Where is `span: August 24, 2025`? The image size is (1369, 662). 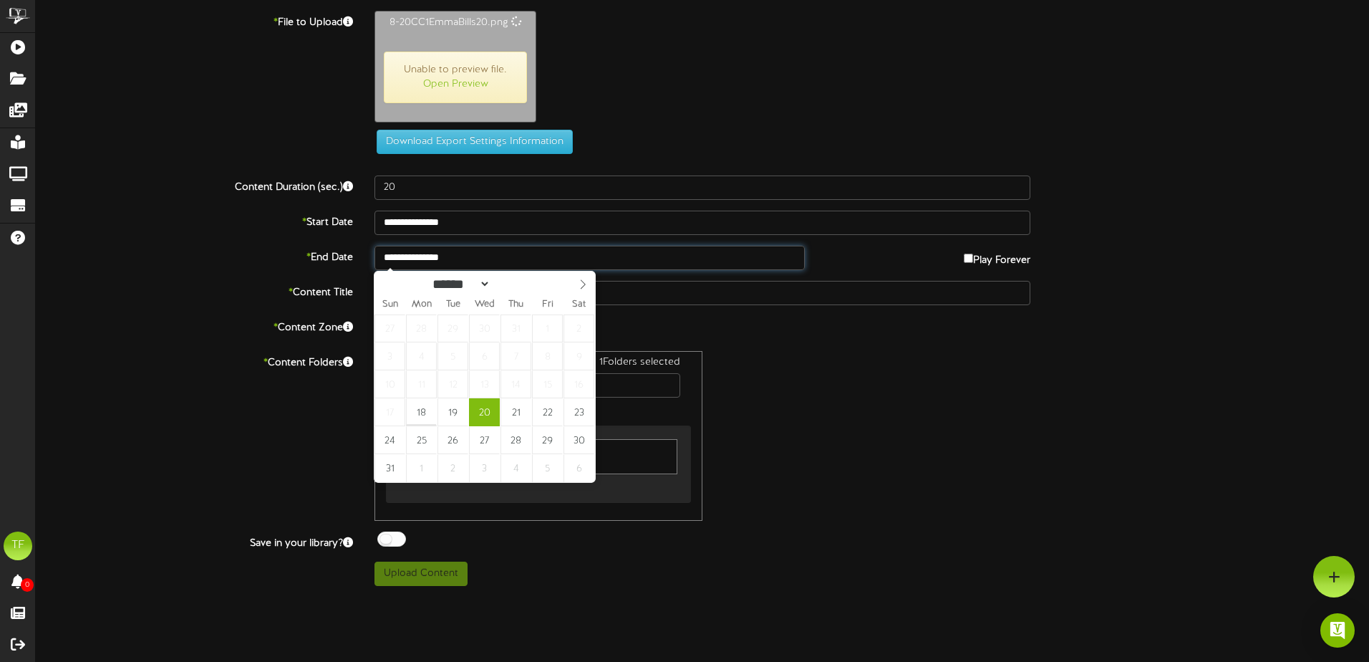
span: August 24, 2025 is located at coordinates (390, 440).